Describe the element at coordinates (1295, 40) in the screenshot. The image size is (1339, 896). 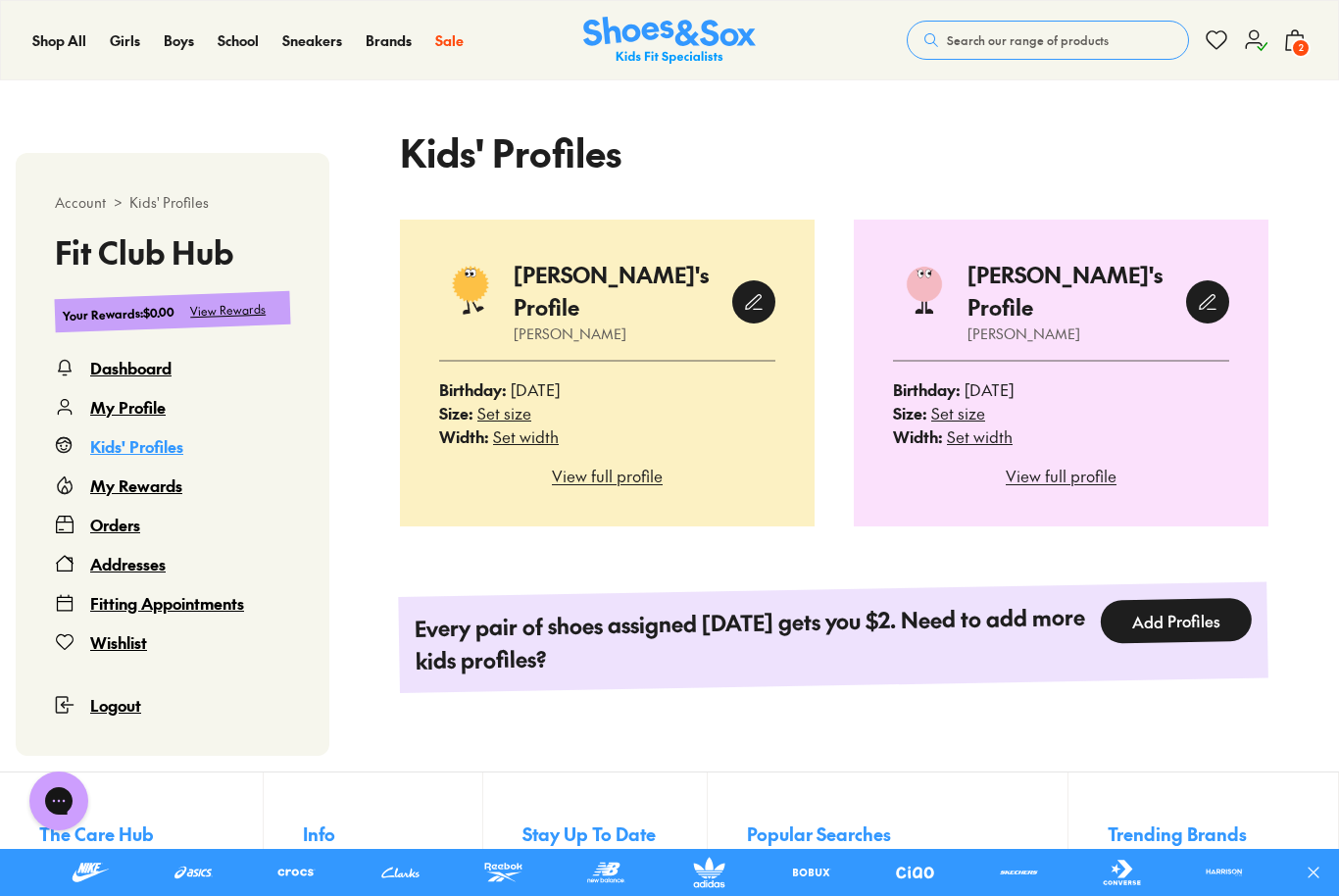
I see `button: 2` at that location.